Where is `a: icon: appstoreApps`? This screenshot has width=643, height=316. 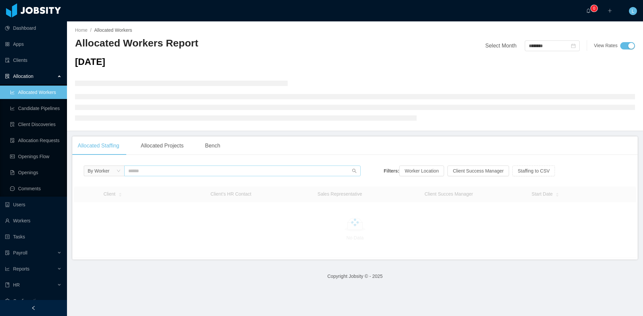 a: icon: appstoreApps is located at coordinates (33, 44).